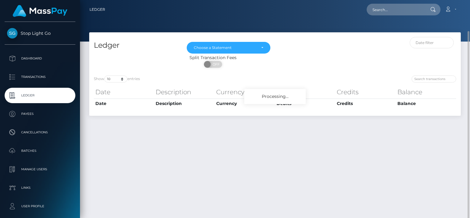 This screenshot has width=470, height=218. I want to click on input: Search..., so click(395, 10).